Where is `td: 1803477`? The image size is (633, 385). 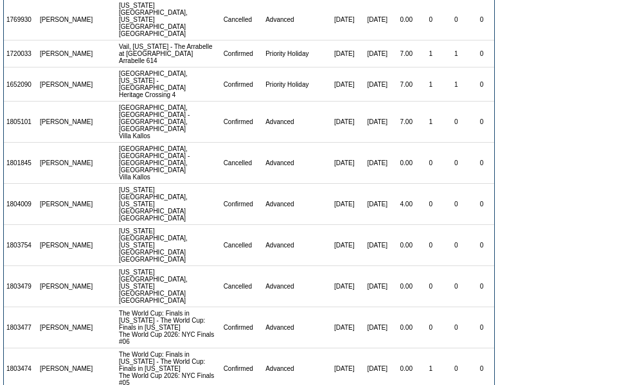 td: 1803477 is located at coordinates (21, 328).